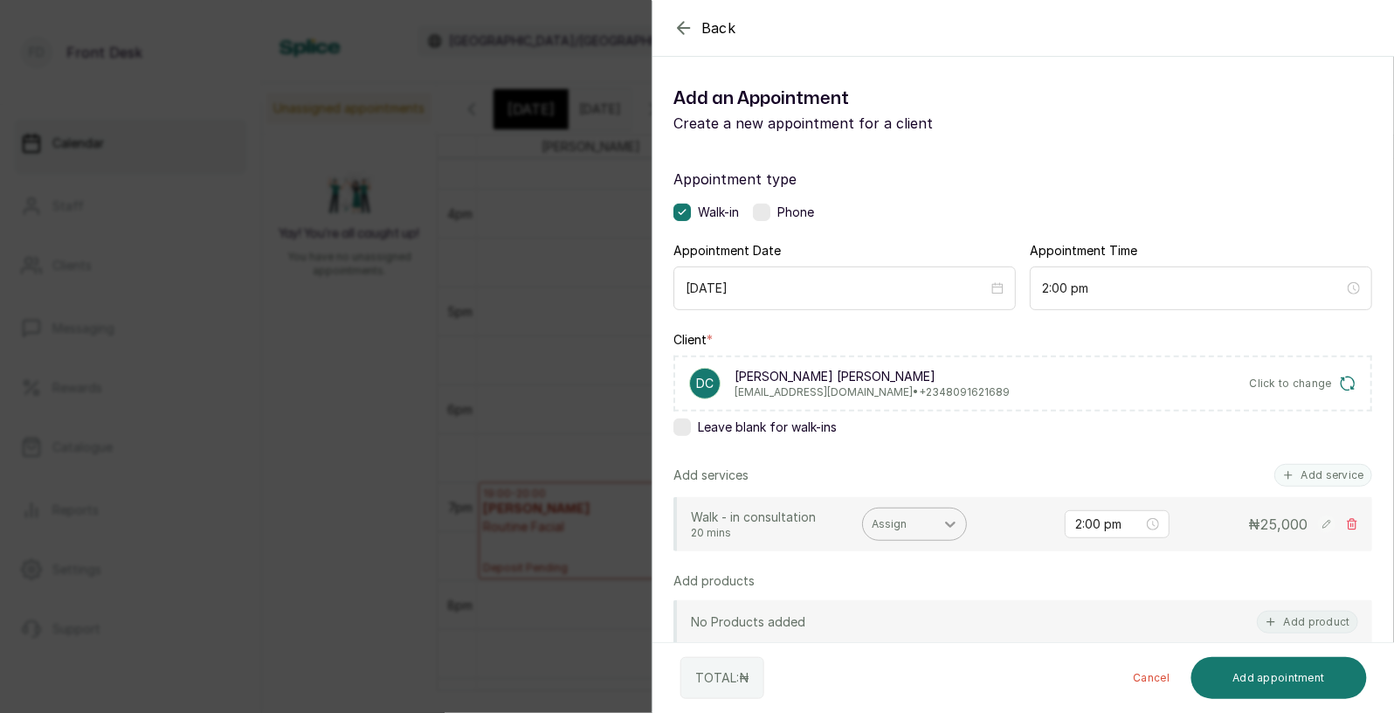  I want to click on p: No Products added, so click(748, 622).